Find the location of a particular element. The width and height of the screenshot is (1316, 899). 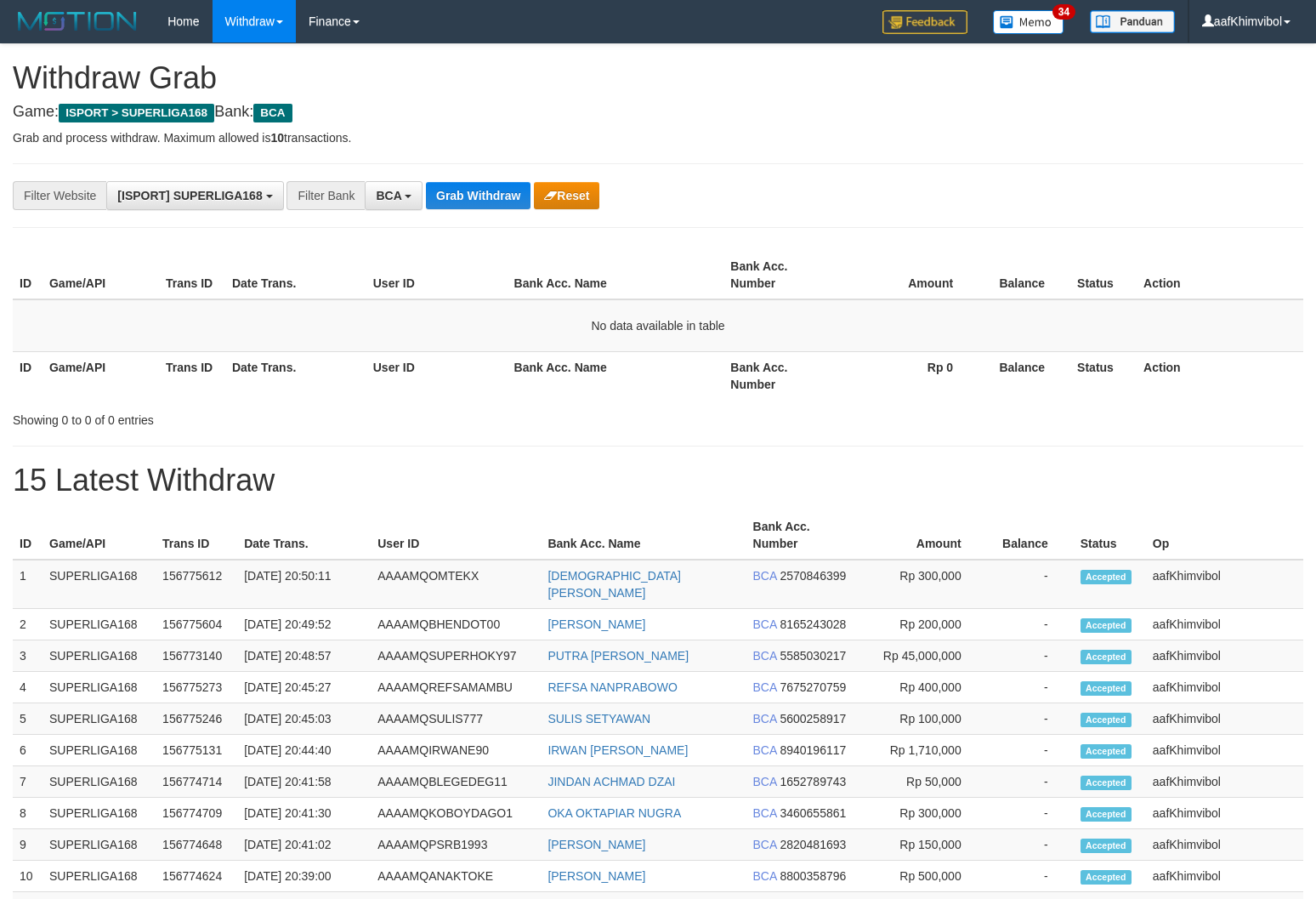

span: Copy 8940196117 to clipboard is located at coordinates (813, 750).